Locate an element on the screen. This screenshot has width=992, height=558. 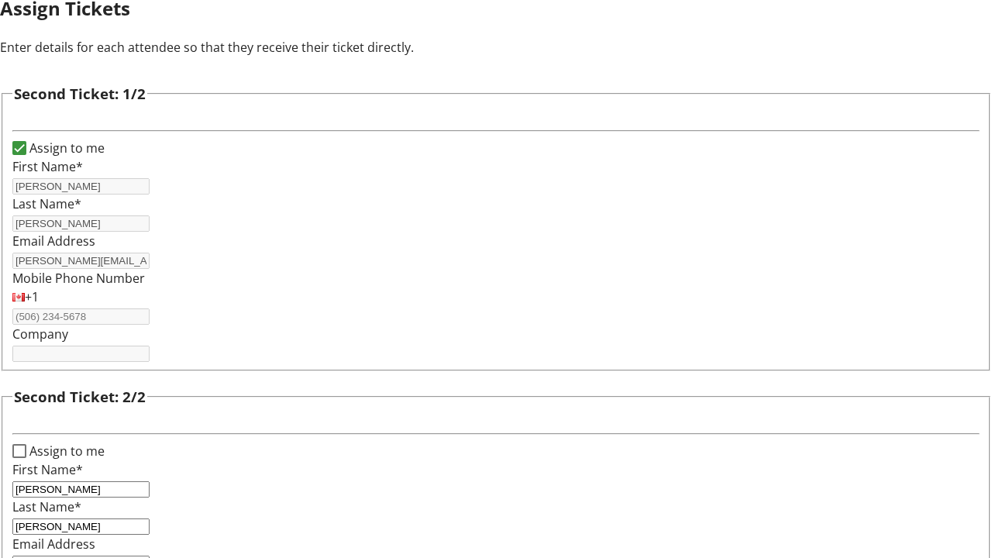
input: (506) 234-5678 is located at coordinates (81, 316).